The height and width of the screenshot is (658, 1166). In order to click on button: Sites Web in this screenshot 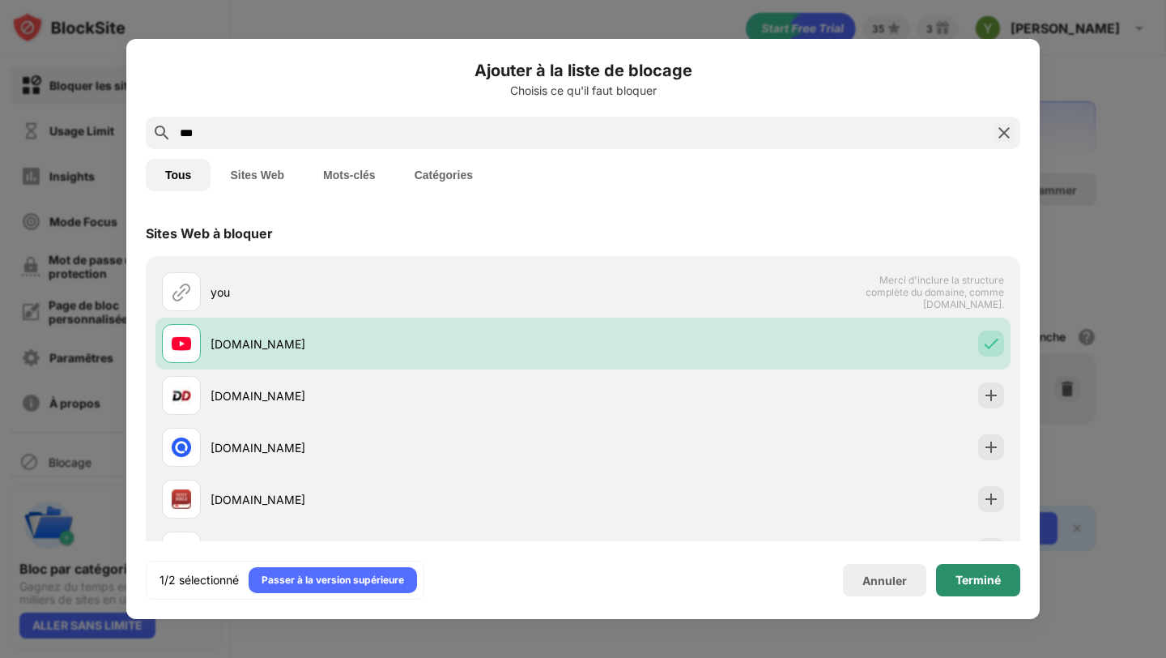, I will do `click(257, 175)`.